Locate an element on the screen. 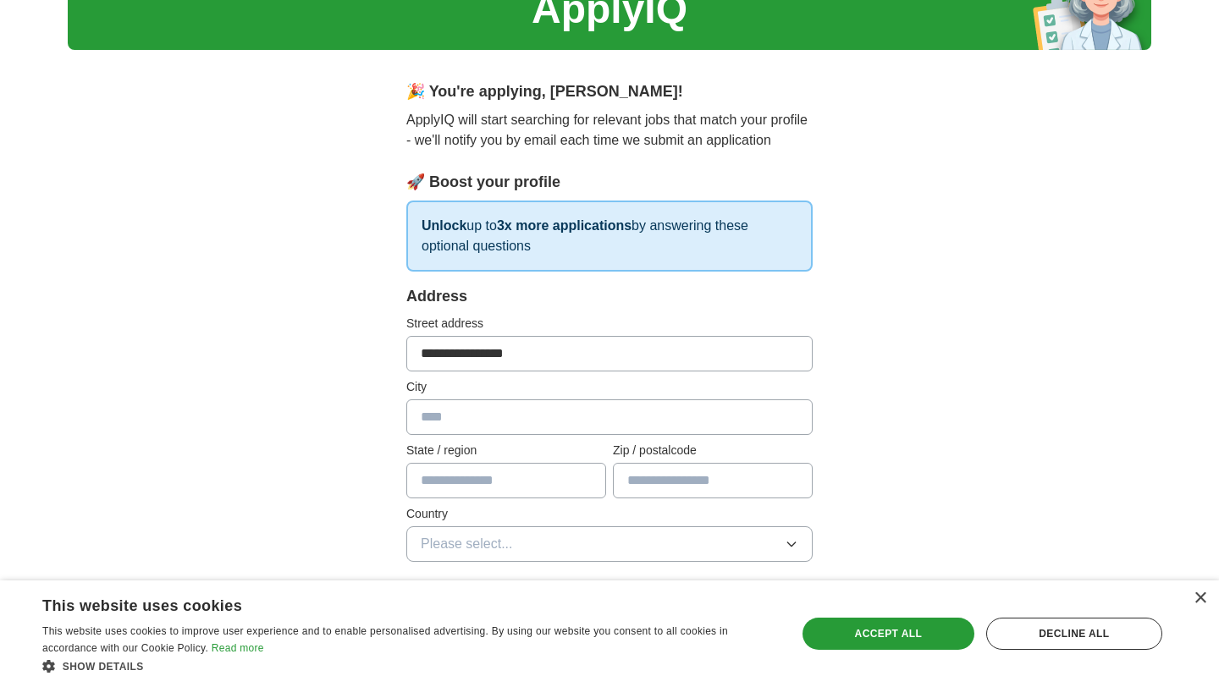 The width and height of the screenshot is (1219, 687). p: up to by answering these optional questions is located at coordinates (610, 236).